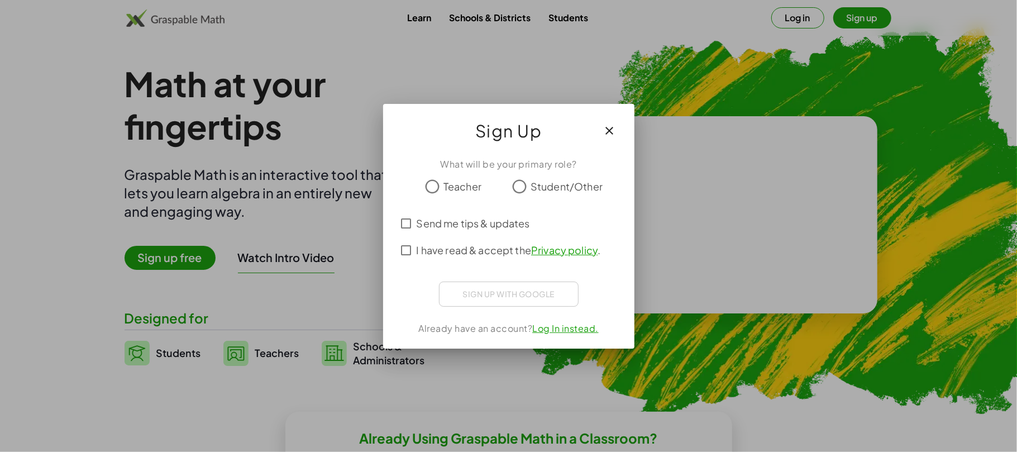 Image resolution: width=1017 pixels, height=452 pixels. What do you see at coordinates (509, 328) in the screenshot?
I see `div: Already have an account?` at bounding box center [509, 328].